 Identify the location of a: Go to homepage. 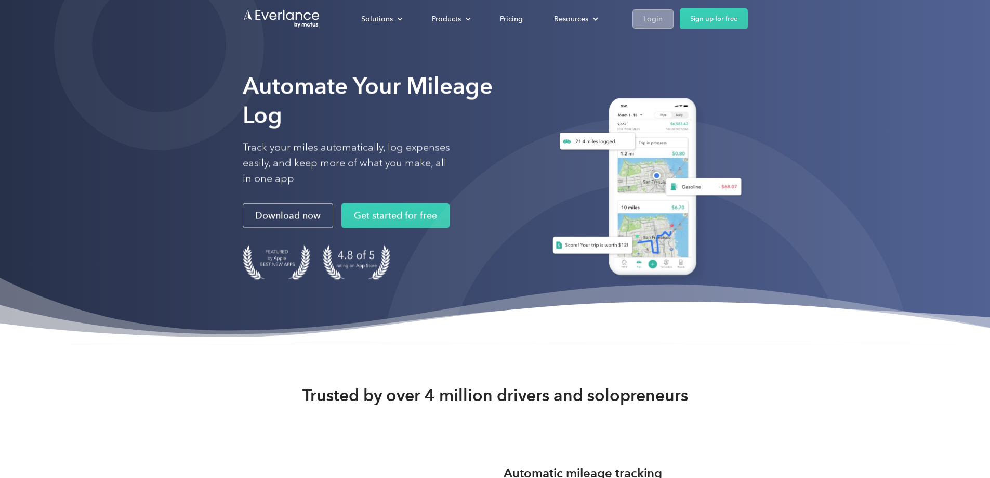
(282, 19).